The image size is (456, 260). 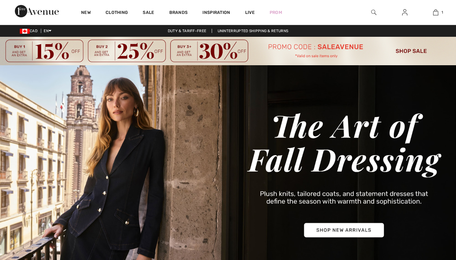 What do you see at coordinates (404, 12) in the screenshot?
I see `a: Sign In` at bounding box center [404, 12].